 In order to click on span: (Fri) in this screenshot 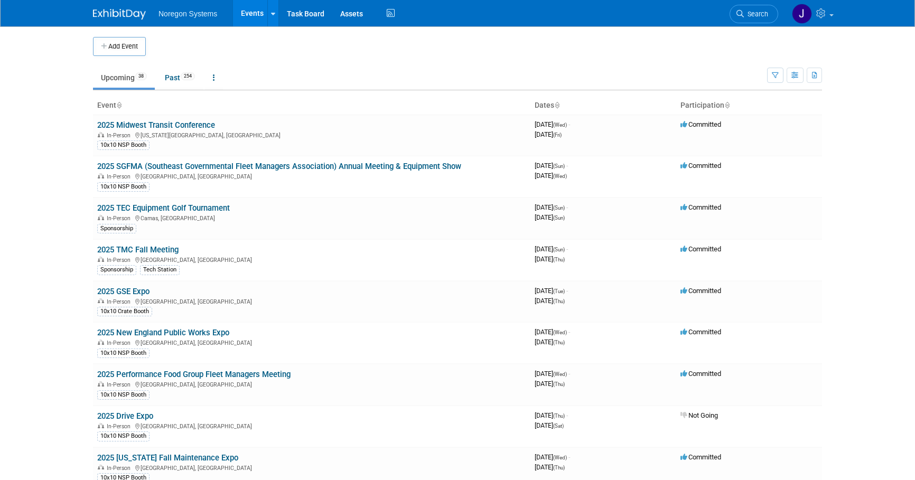, I will do `click(557, 135)`.